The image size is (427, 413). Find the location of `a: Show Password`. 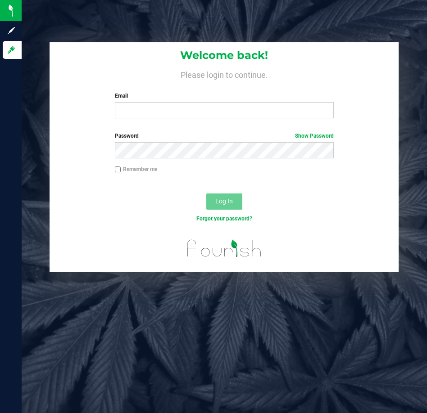

a: Show Password is located at coordinates (314, 136).